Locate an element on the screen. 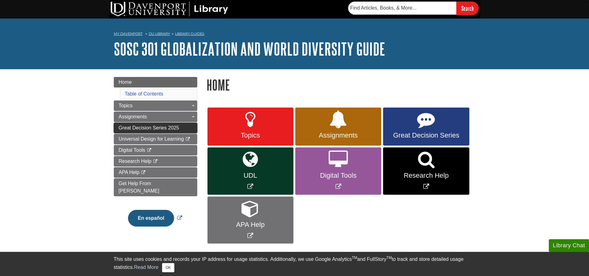 The width and height of the screenshot is (589, 276). span: UDL is located at coordinates (250, 176).